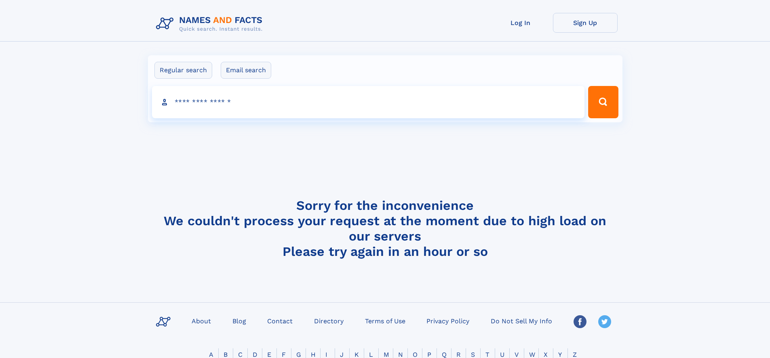 This screenshot has height=358, width=770. I want to click on img: Twitter, so click(605, 322).